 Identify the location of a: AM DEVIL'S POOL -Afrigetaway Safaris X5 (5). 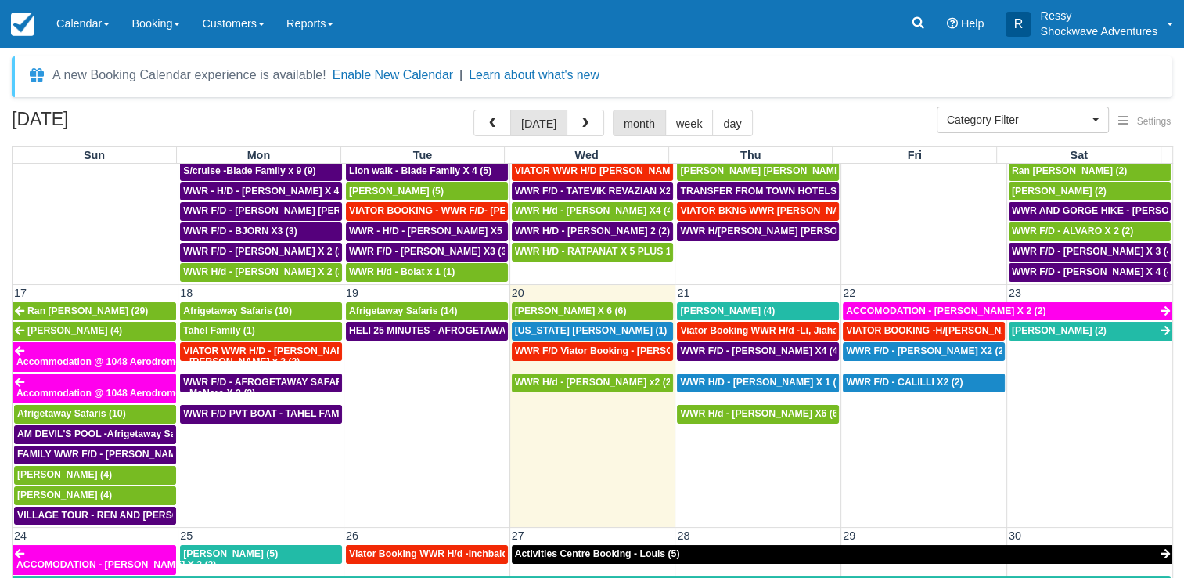
(95, 434).